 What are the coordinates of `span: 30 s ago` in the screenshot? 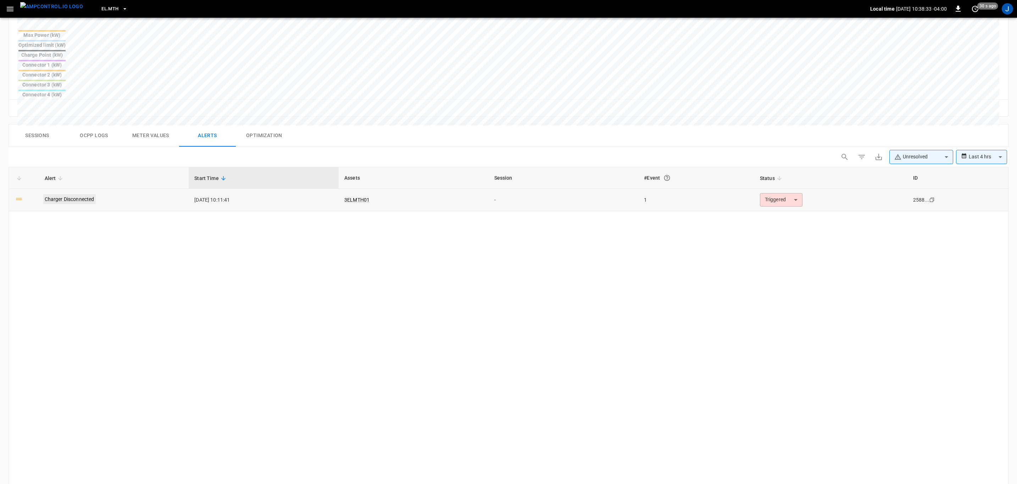 It's located at (987, 6).